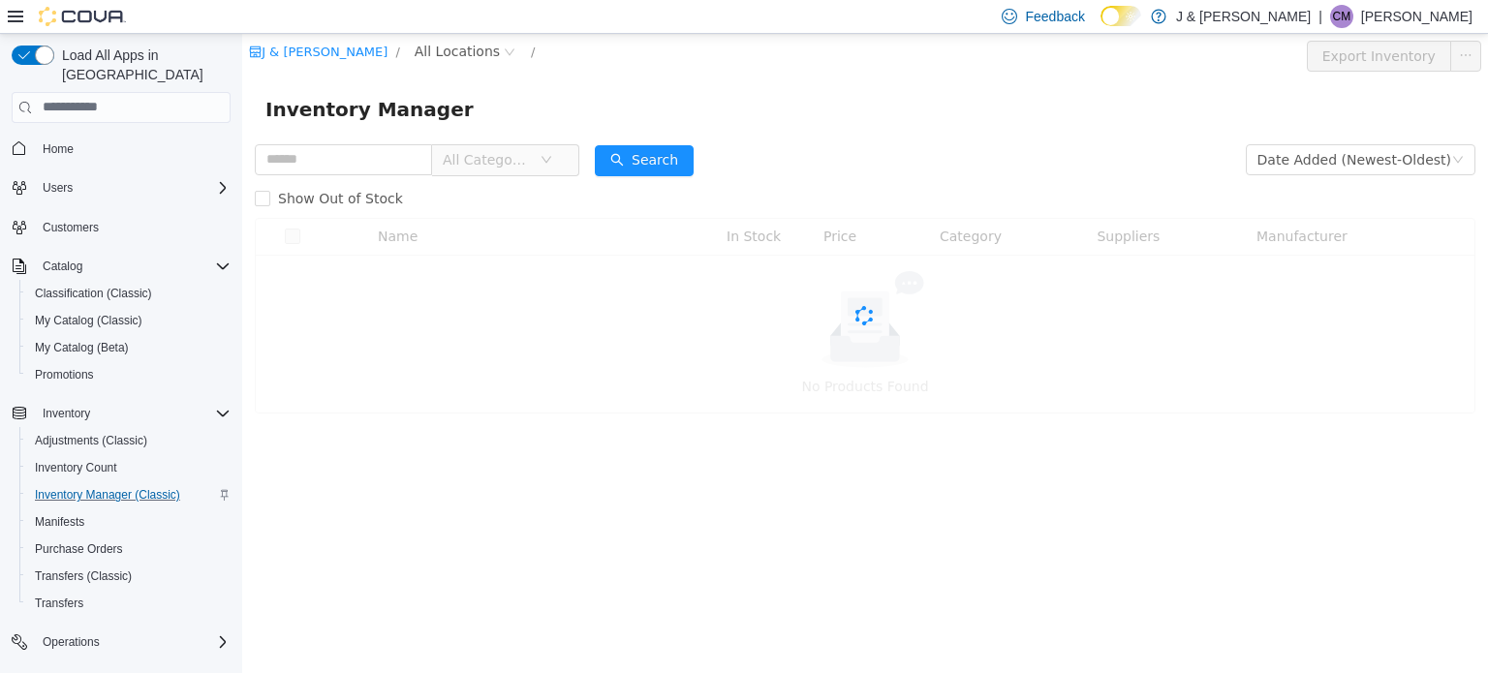 This screenshot has width=1488, height=673. Describe the element at coordinates (1224, 22) in the screenshot. I see `button: icon: ellipsis` at that location.